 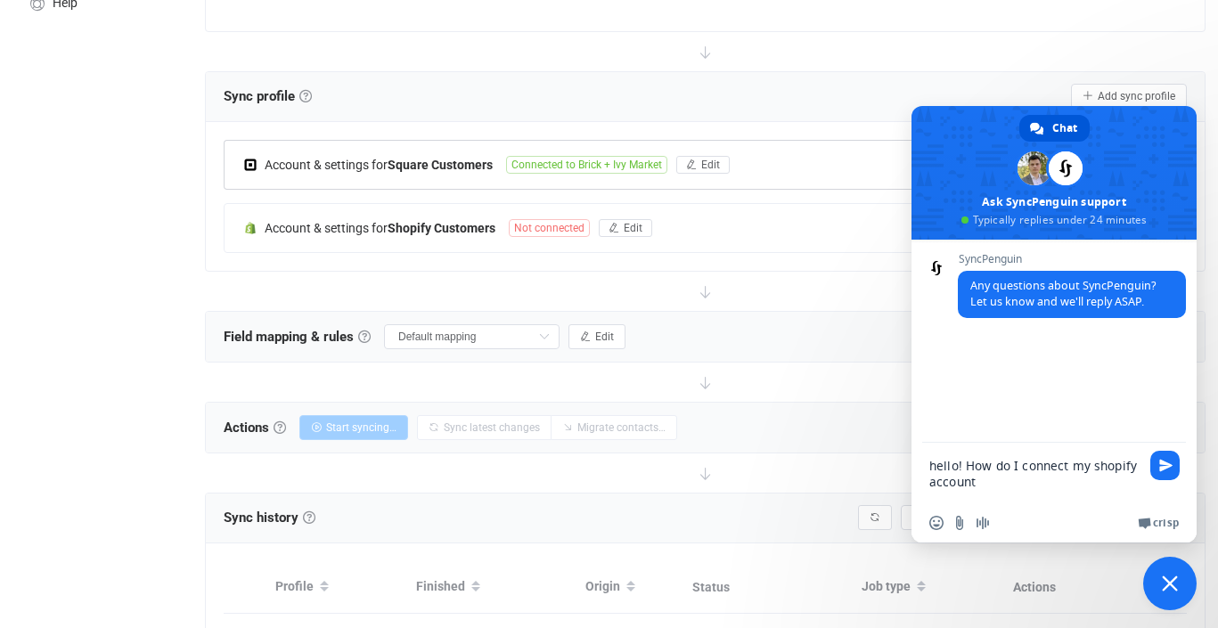 What do you see at coordinates (1158, 523) in the screenshot?
I see `a: Crisp` at bounding box center [1158, 523].